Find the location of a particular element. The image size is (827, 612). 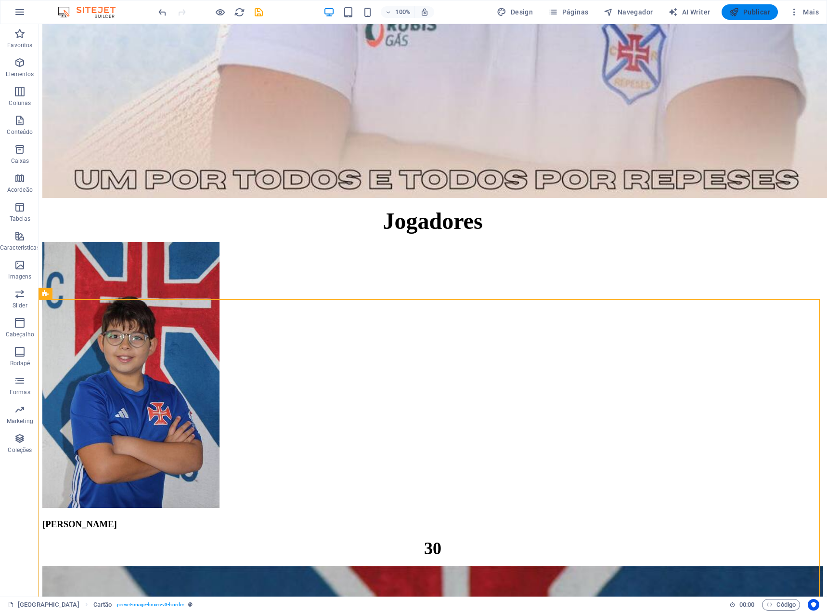

span: Código is located at coordinates (781, 604).